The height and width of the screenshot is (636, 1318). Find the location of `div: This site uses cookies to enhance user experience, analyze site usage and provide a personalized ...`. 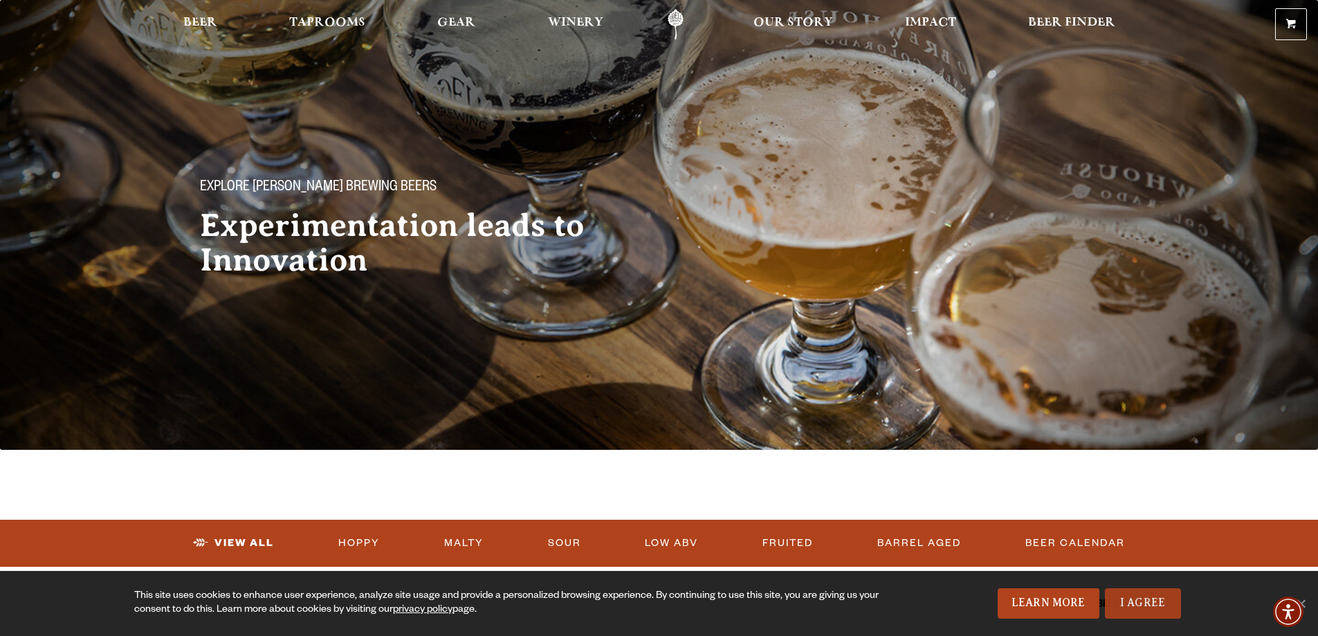

div: This site uses cookies to enhance user experience, analyze site usage and provide a personalized ... is located at coordinates (508, 603).